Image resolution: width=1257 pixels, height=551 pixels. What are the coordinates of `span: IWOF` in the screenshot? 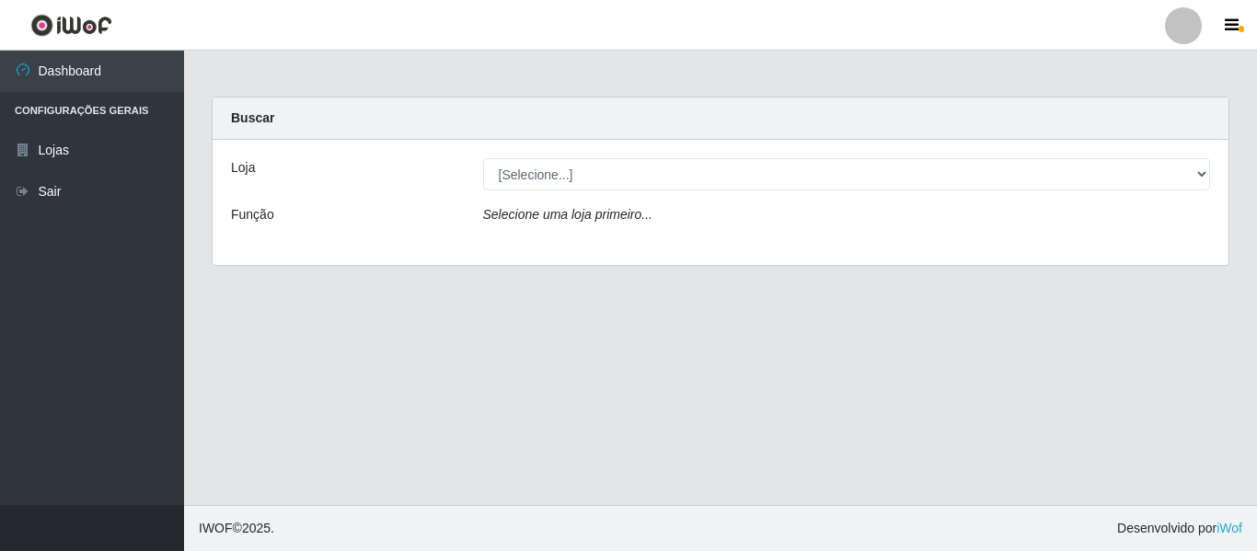 It's located at (215, 528).